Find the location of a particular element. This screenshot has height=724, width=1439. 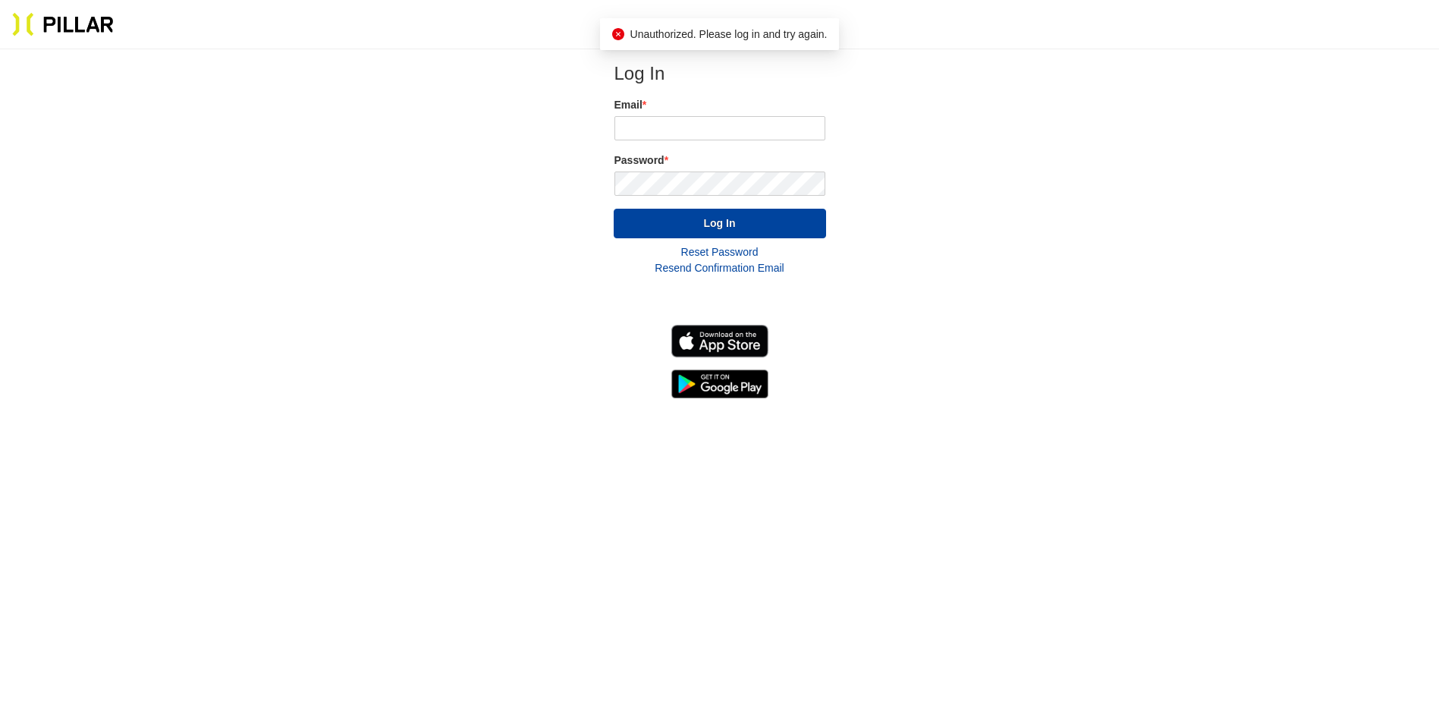

label: Email is located at coordinates (720, 105).